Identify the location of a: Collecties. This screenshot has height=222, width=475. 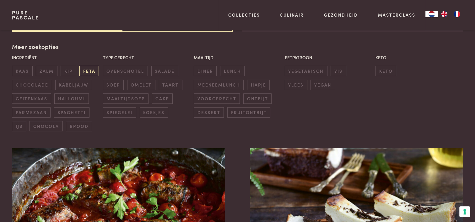
(244, 15).